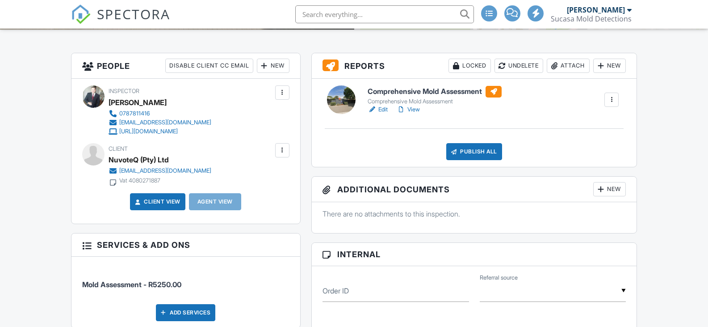  I want to click on span: Inspector, so click(124, 91).